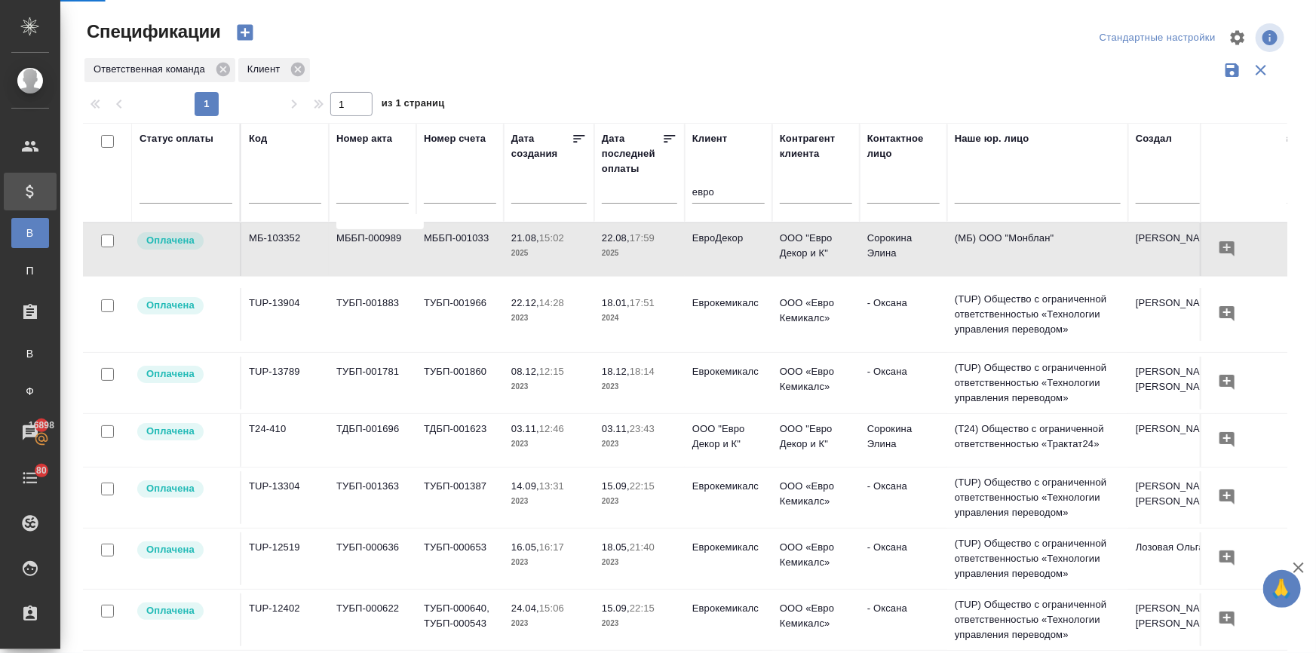  Describe the element at coordinates (160, 70) in the screenshot. I see `div: Ответственная команда` at that location.